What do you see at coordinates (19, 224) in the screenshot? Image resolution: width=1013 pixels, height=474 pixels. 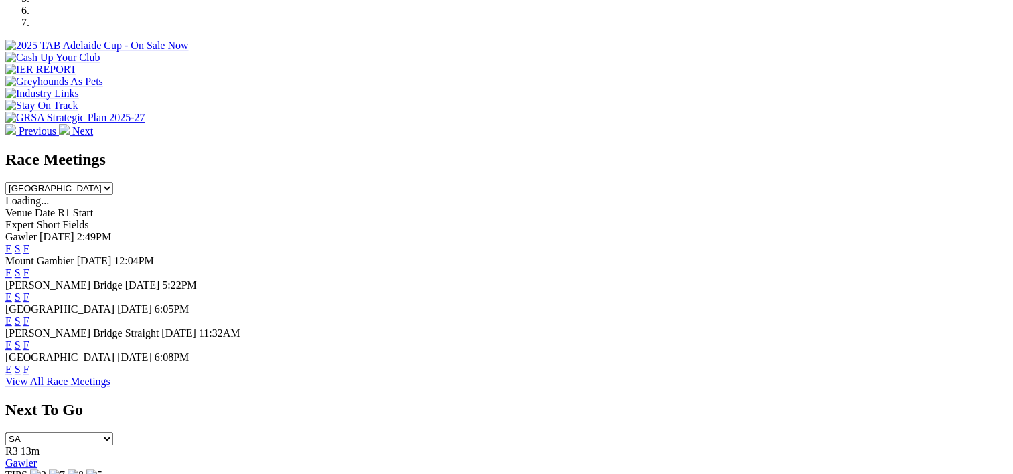 I see `span: Expert` at bounding box center [19, 224].